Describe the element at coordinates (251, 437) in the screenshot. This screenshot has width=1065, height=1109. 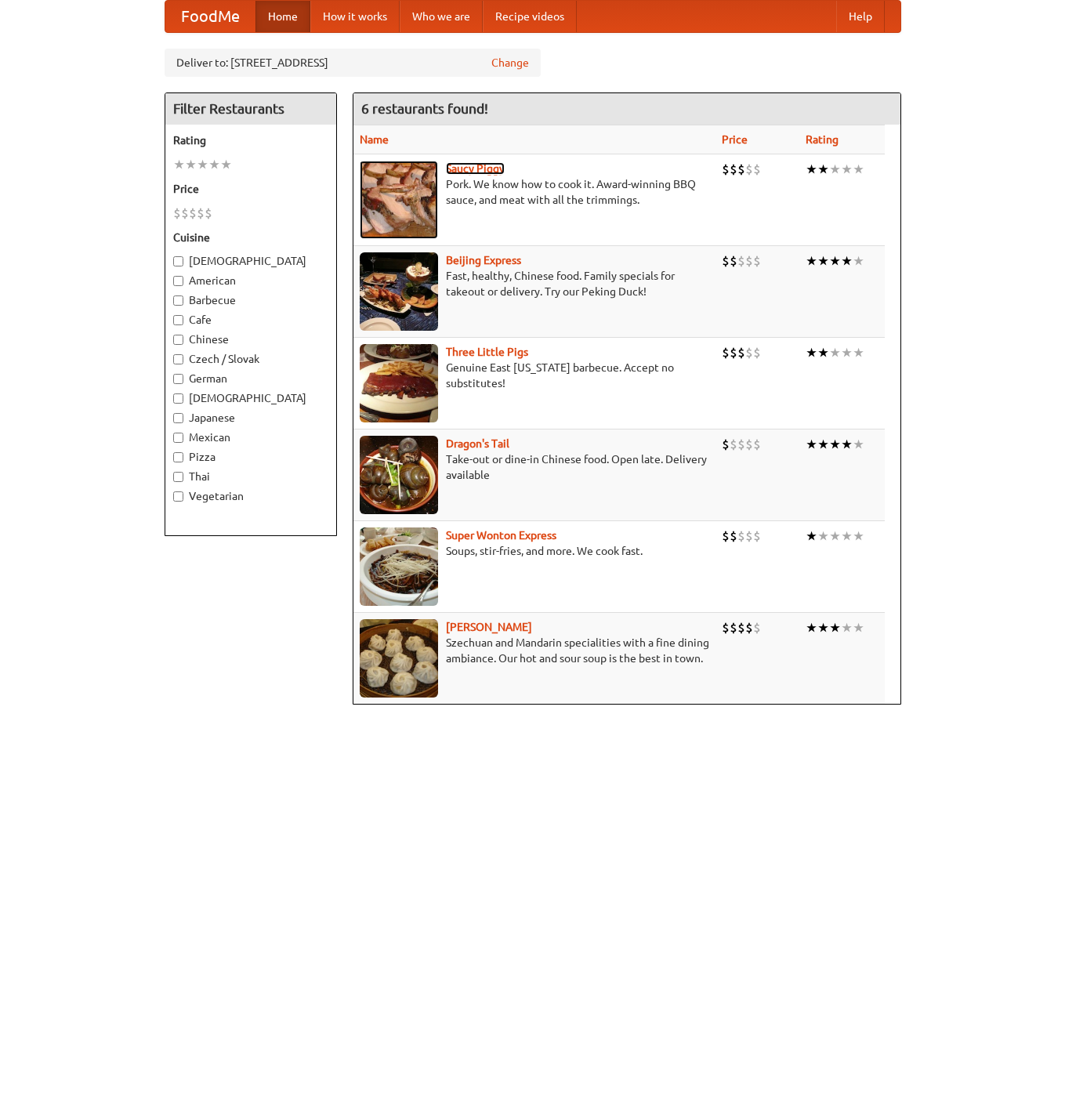
I see `label: Mexican` at that location.